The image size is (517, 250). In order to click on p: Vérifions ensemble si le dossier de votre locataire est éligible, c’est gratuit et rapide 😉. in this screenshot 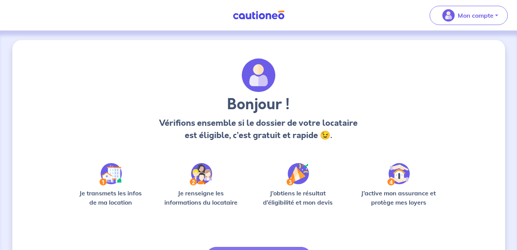, I will do `click(258, 129)`.